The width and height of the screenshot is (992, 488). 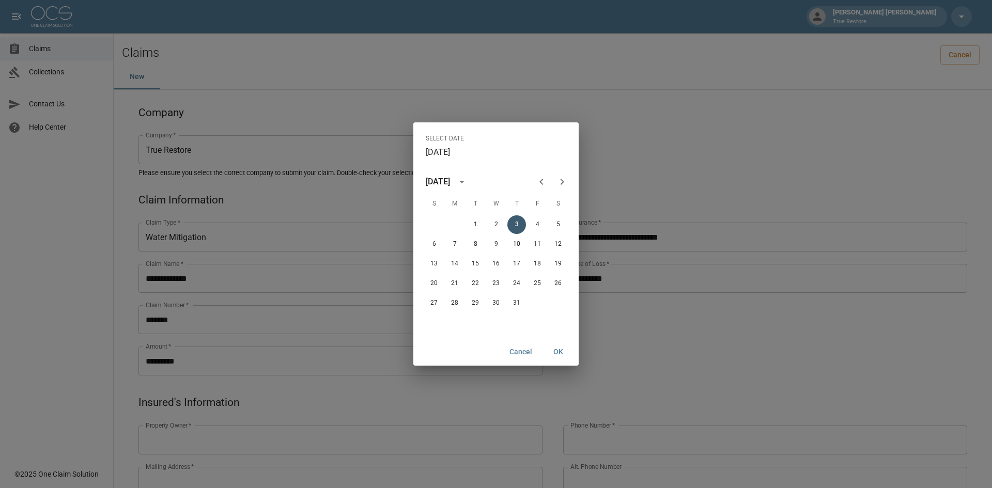 What do you see at coordinates (516, 264) in the screenshot?
I see `button: 17` at bounding box center [516, 264].